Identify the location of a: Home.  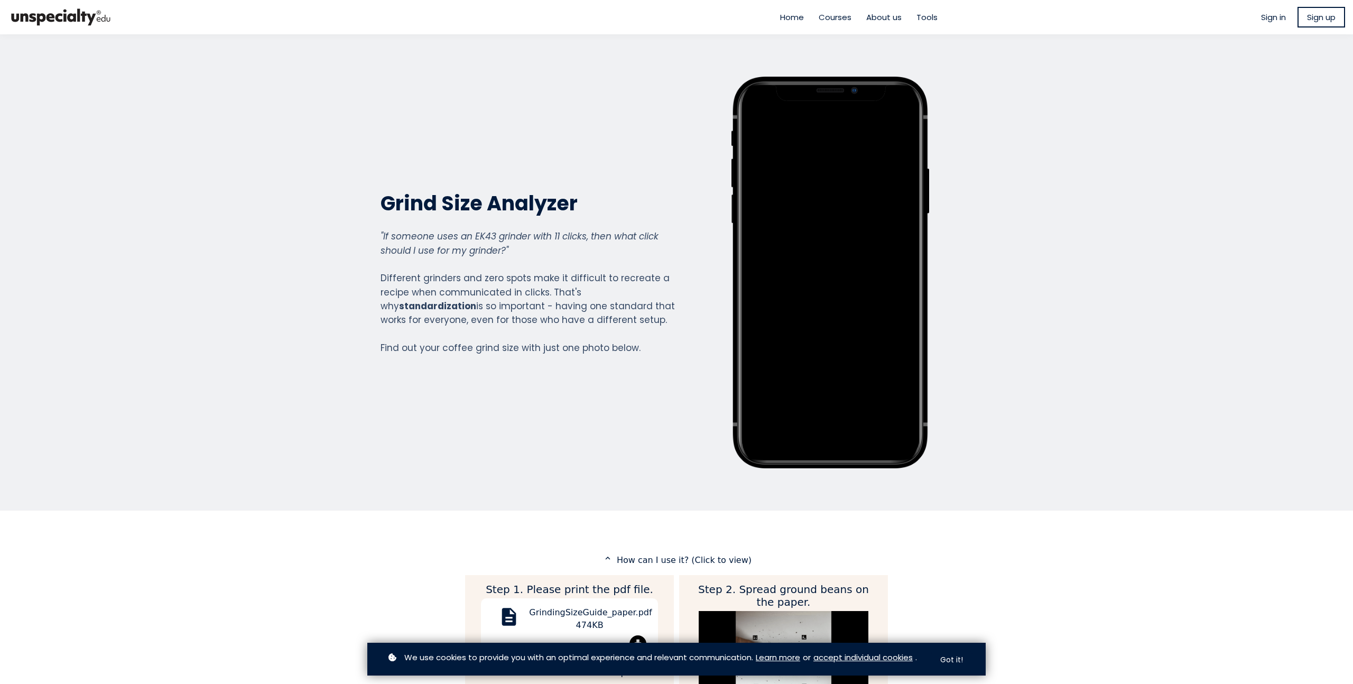
(792, 17).